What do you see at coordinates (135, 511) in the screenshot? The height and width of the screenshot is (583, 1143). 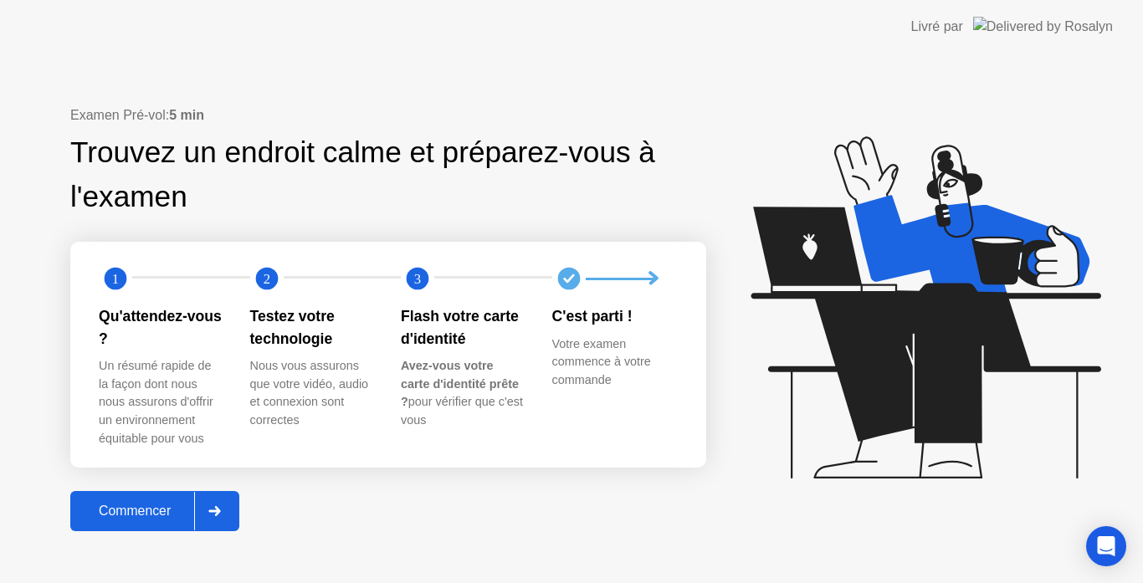 I see `div: Commencer` at bounding box center [135, 511].